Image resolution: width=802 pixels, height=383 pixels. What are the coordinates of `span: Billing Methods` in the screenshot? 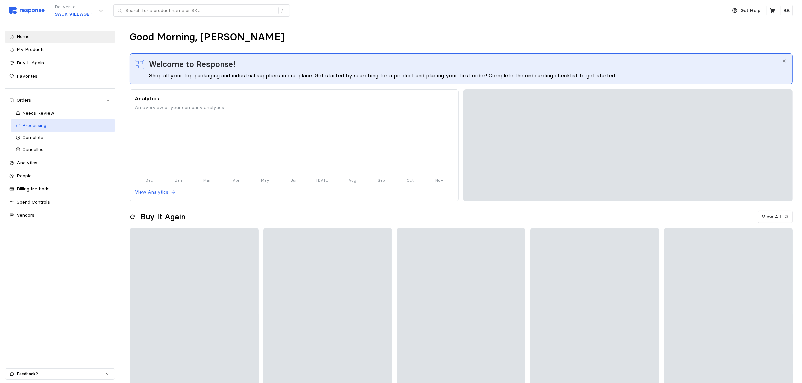 It's located at (33, 189).